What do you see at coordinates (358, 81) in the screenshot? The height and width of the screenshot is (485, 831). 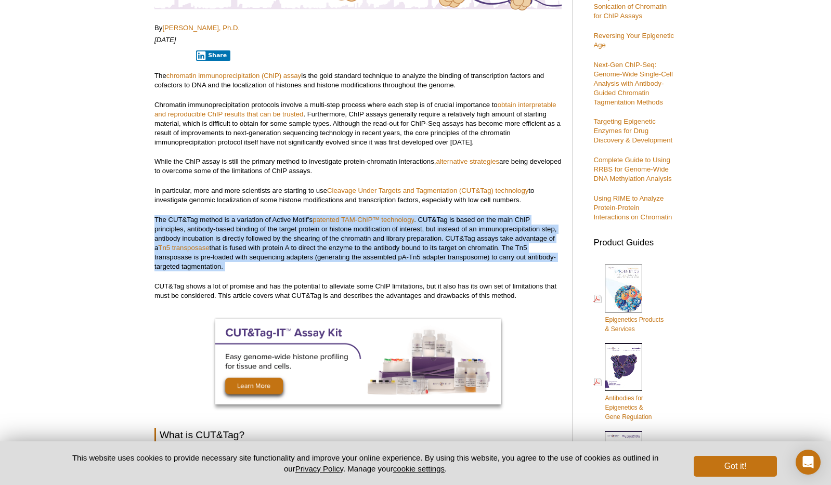 I see `p: The is the gold standard technique to analyze the binding of transcription factors and cofactors ...` at bounding box center [358, 81].